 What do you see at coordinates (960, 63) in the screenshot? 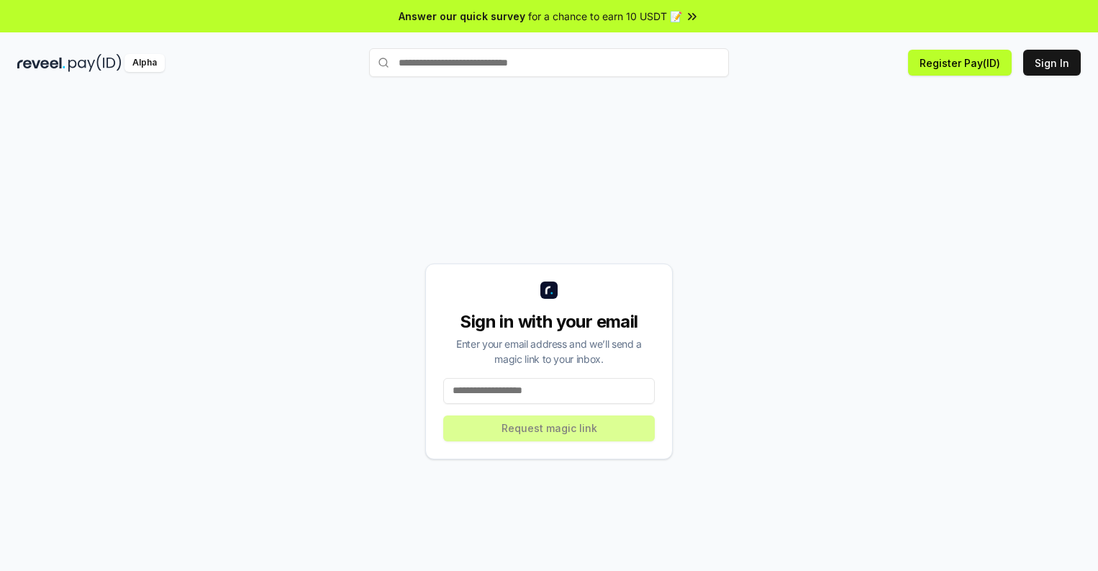
I see `button: Register Pay(ID)` at bounding box center [960, 63].